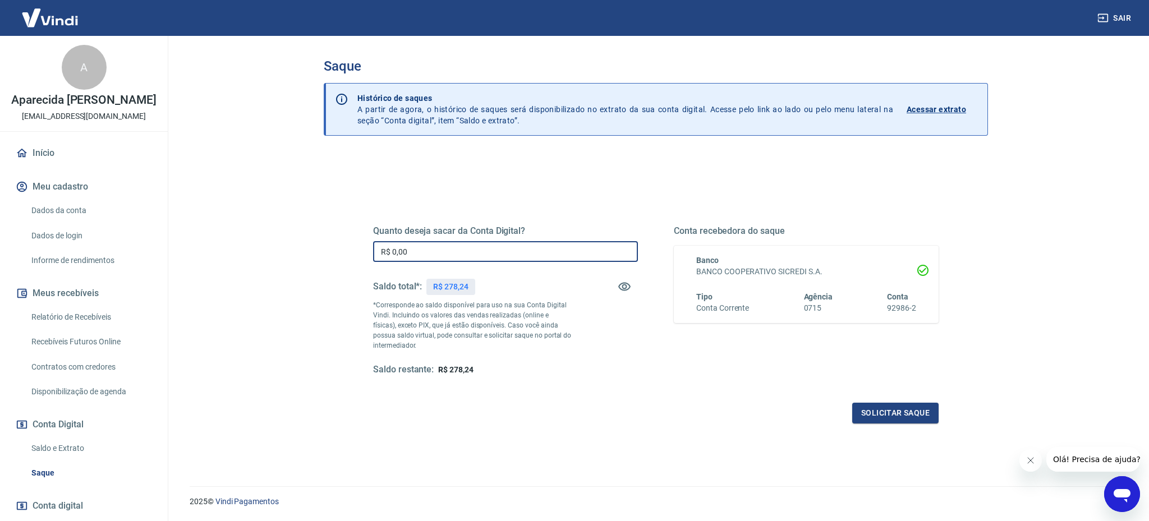 The width and height of the screenshot is (1149, 521). I want to click on button: Sair, so click(1116, 18).